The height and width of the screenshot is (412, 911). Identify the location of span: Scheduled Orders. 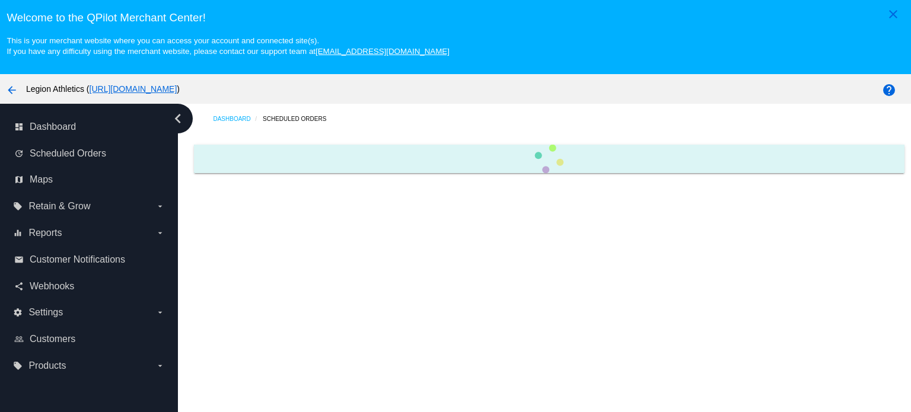
(68, 154).